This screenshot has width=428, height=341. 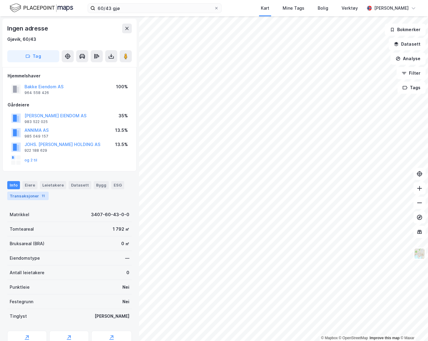 I want to click on div: Ingen adresse, so click(x=28, y=28).